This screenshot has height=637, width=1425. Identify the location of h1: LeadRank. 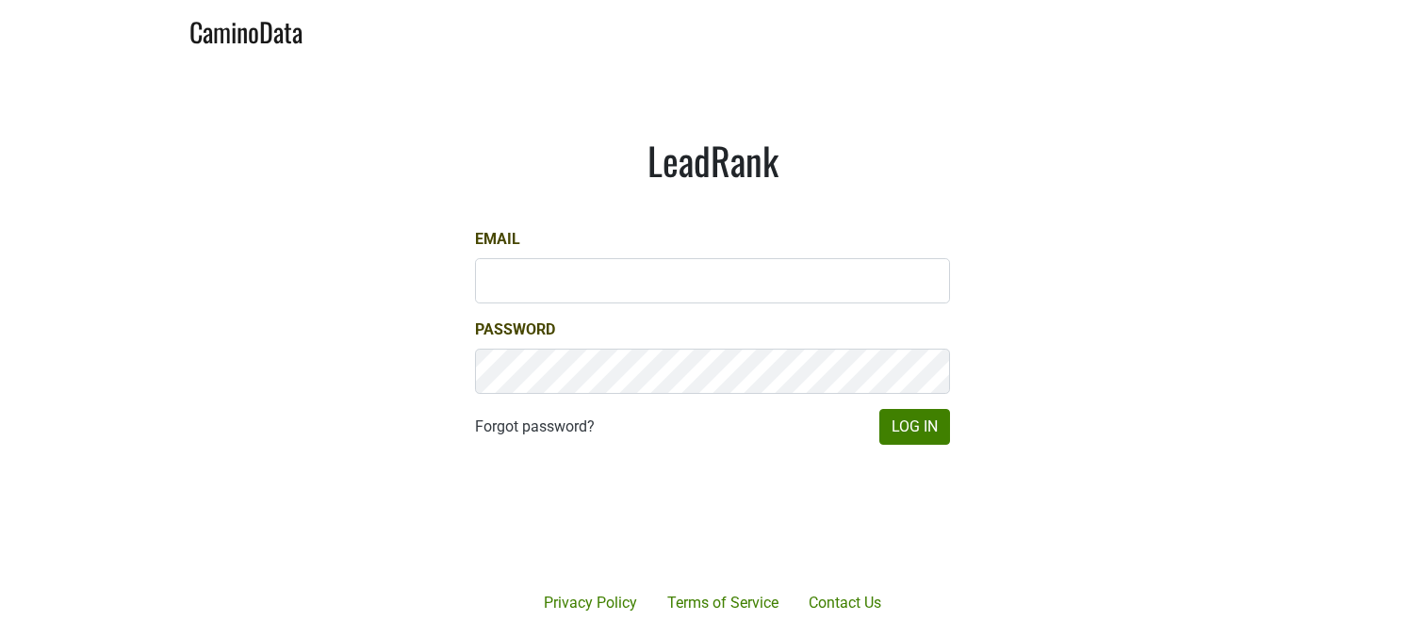
(712, 160).